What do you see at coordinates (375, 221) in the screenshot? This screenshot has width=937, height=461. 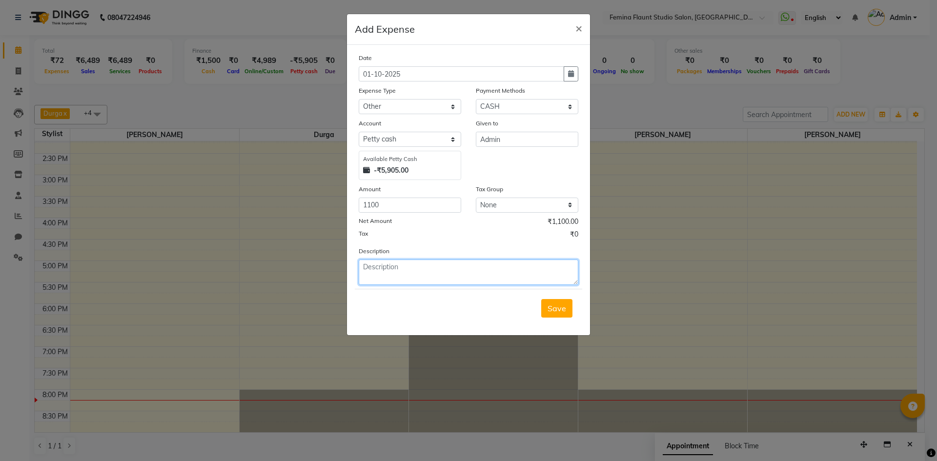 I see `label: Net Amount` at bounding box center [375, 221].